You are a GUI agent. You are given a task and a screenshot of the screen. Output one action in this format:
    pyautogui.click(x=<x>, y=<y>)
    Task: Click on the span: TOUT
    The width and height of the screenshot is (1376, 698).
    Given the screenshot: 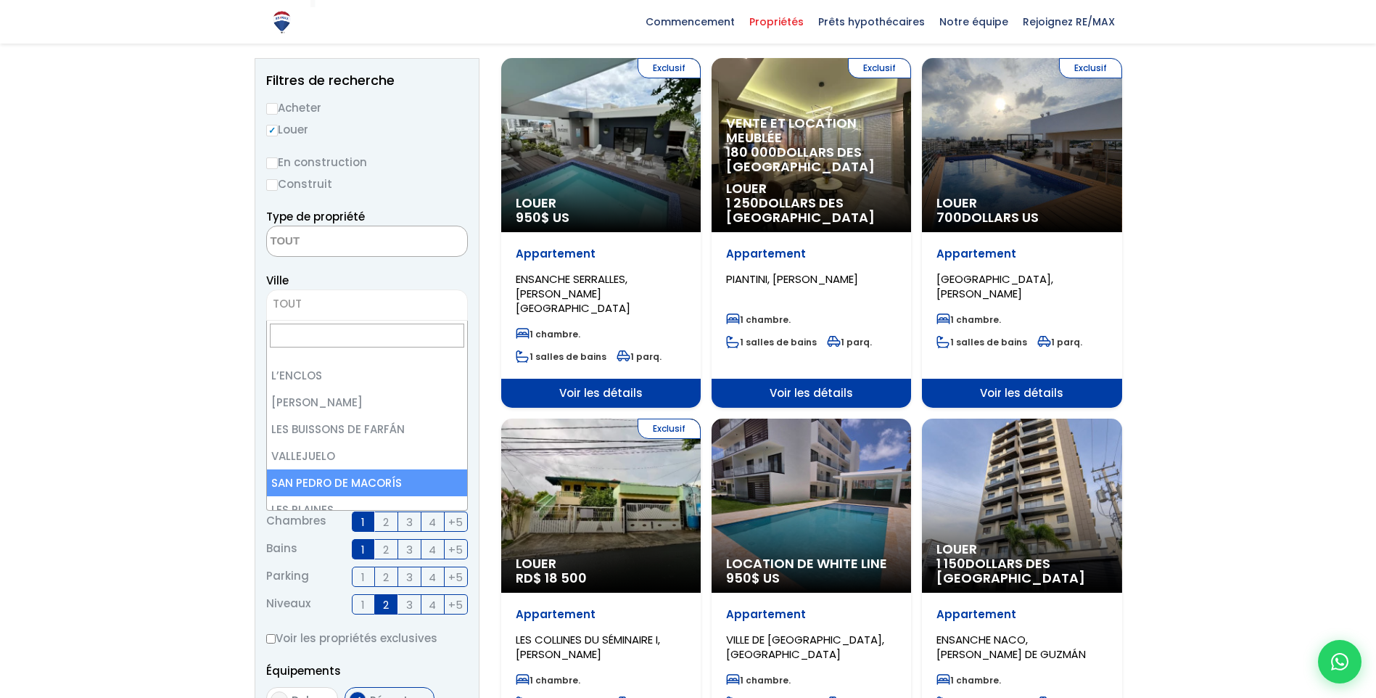 What is the action you would take?
    pyautogui.click(x=287, y=303)
    